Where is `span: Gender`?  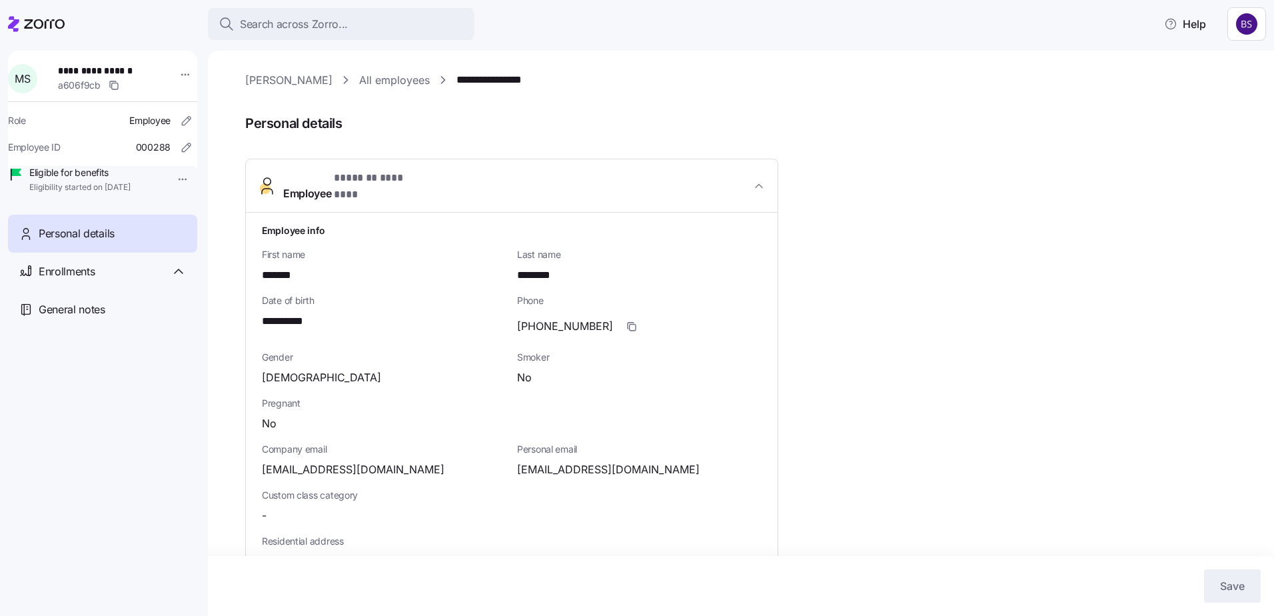 span: Gender is located at coordinates (384, 357).